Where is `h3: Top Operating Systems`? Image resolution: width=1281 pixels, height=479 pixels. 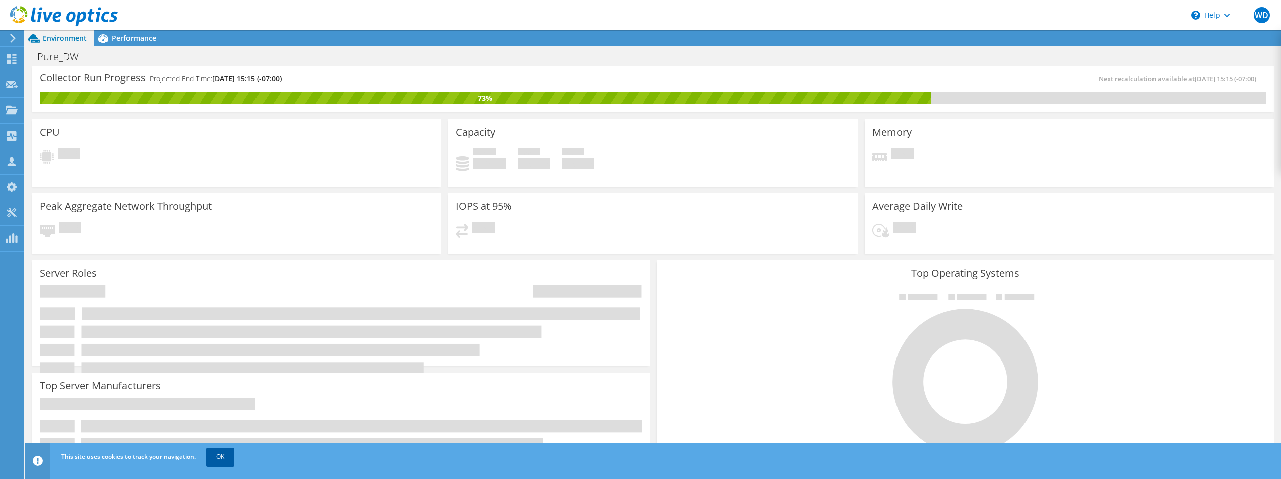
h3: Top Operating Systems is located at coordinates (965, 273).